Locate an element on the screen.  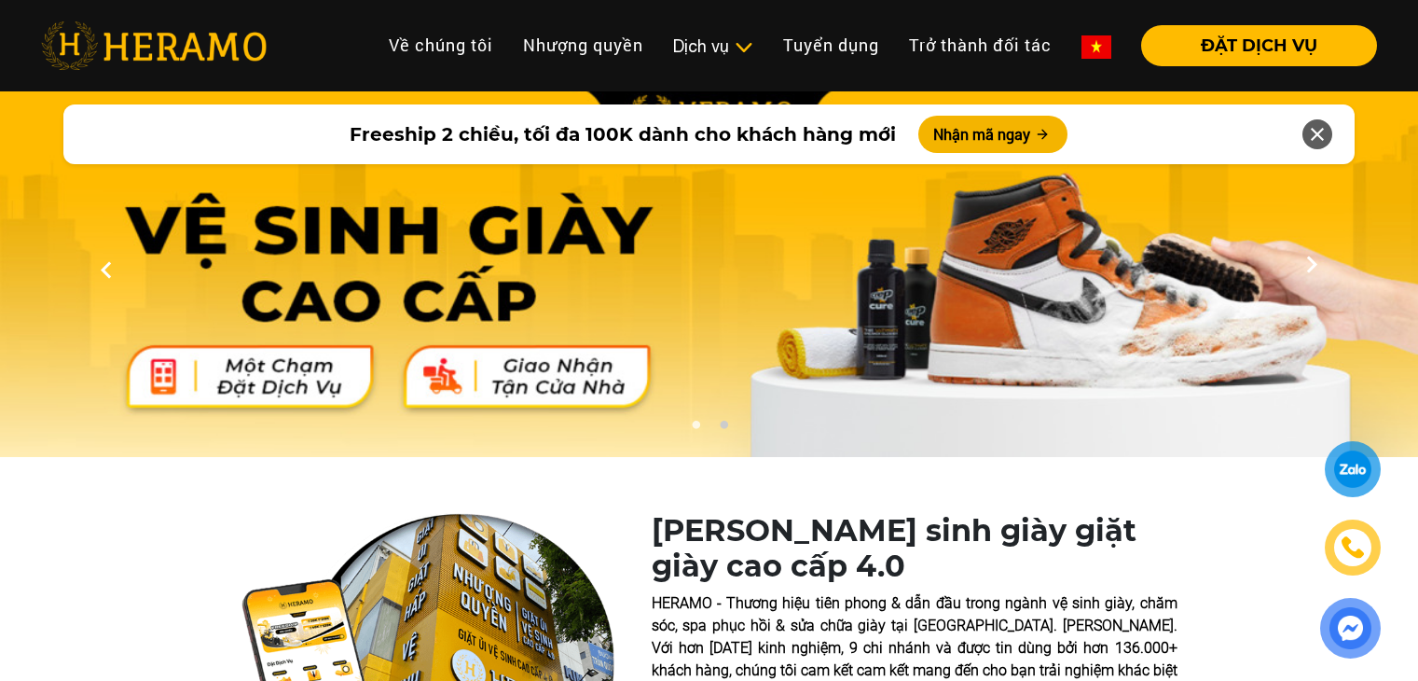
a: Về chúng tôi is located at coordinates (441, 45).